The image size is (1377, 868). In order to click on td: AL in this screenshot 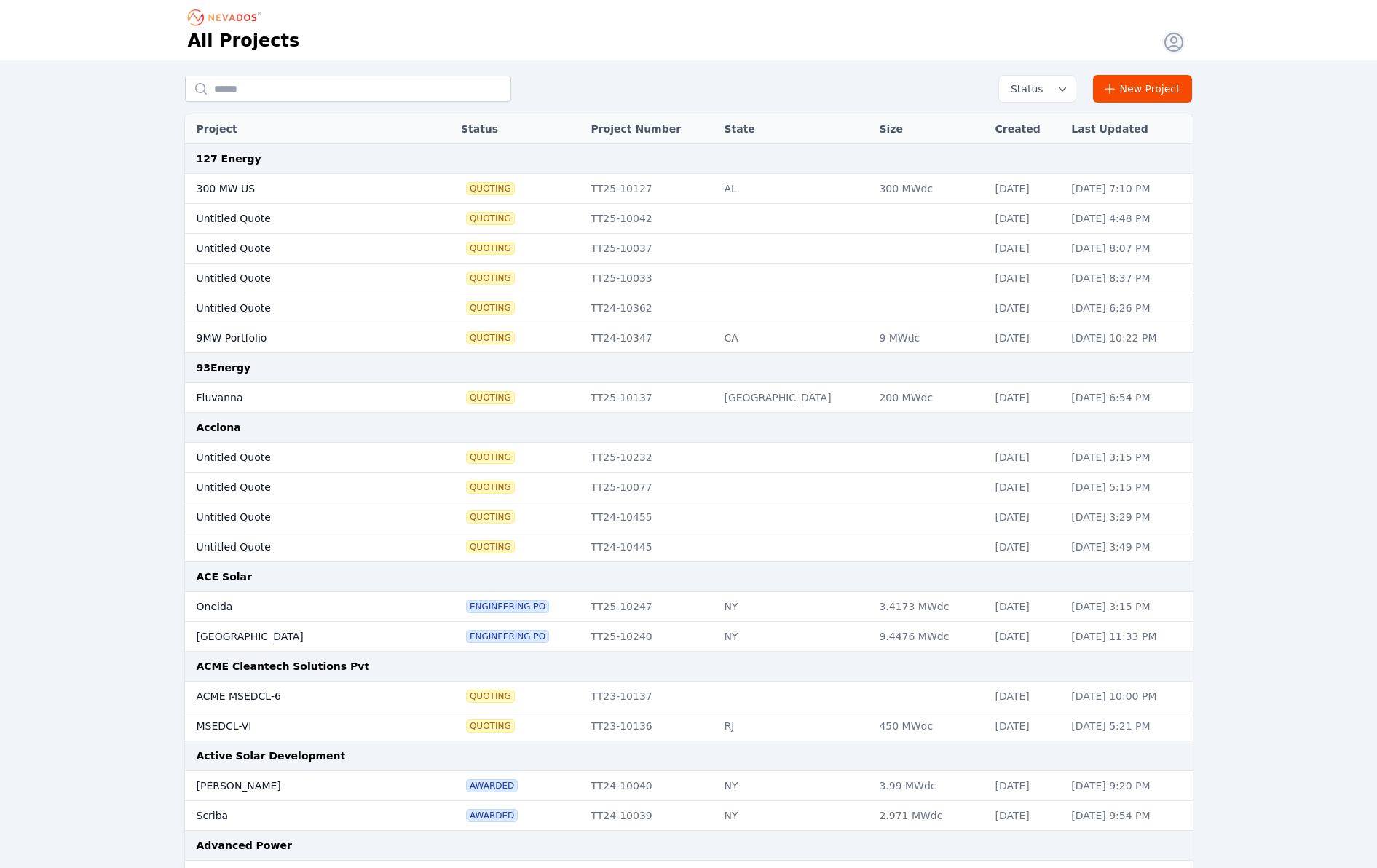, I will do `click(794, 189)`.